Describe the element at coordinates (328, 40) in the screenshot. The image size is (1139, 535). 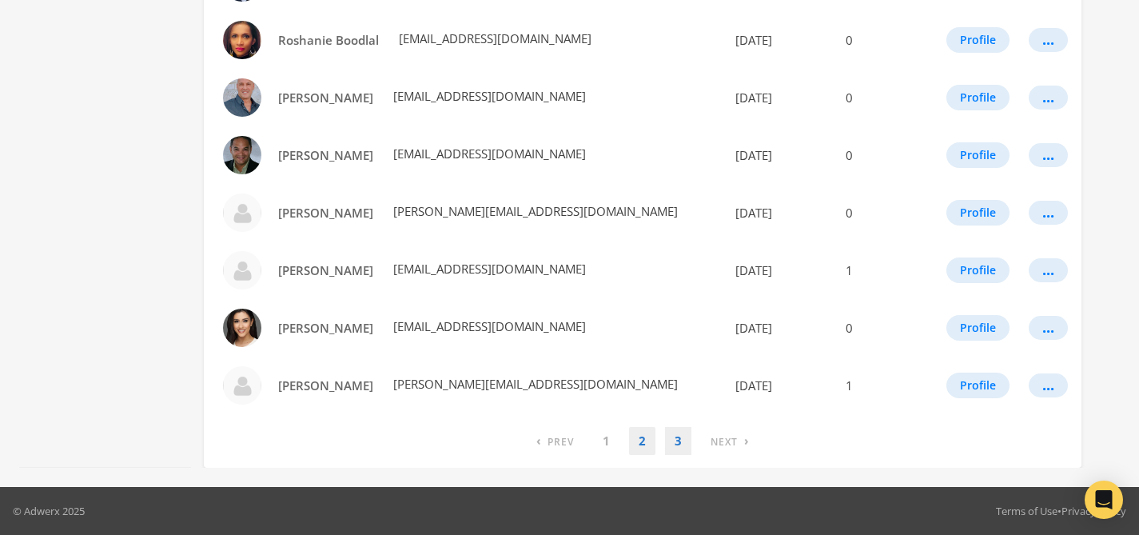
I see `a: Roshanie Boodlal` at that location.